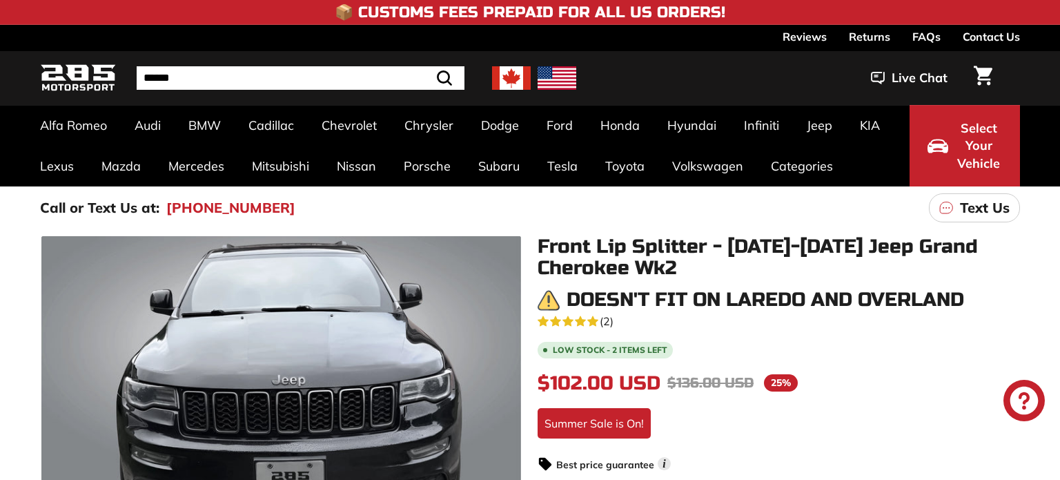 The height and width of the screenshot is (480, 1060). I want to click on span: 25%, so click(780, 382).